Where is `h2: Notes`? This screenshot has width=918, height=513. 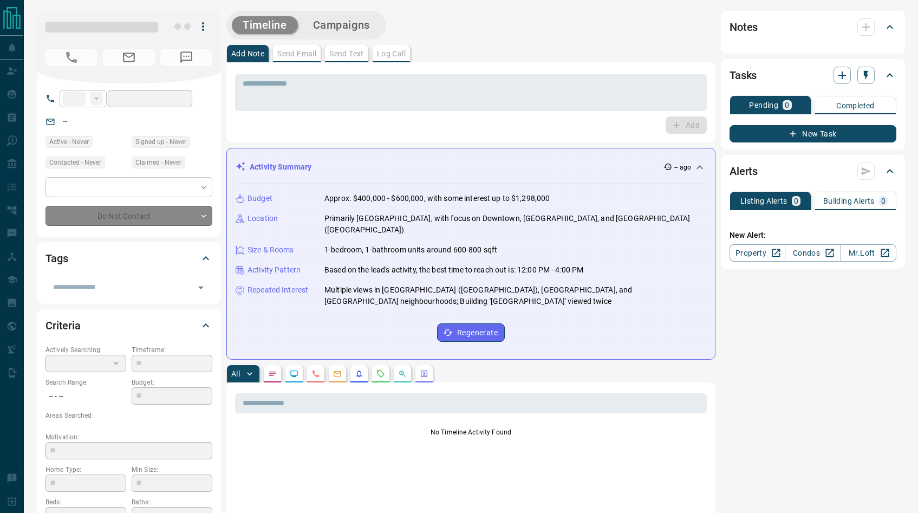
h2: Notes is located at coordinates (744, 27).